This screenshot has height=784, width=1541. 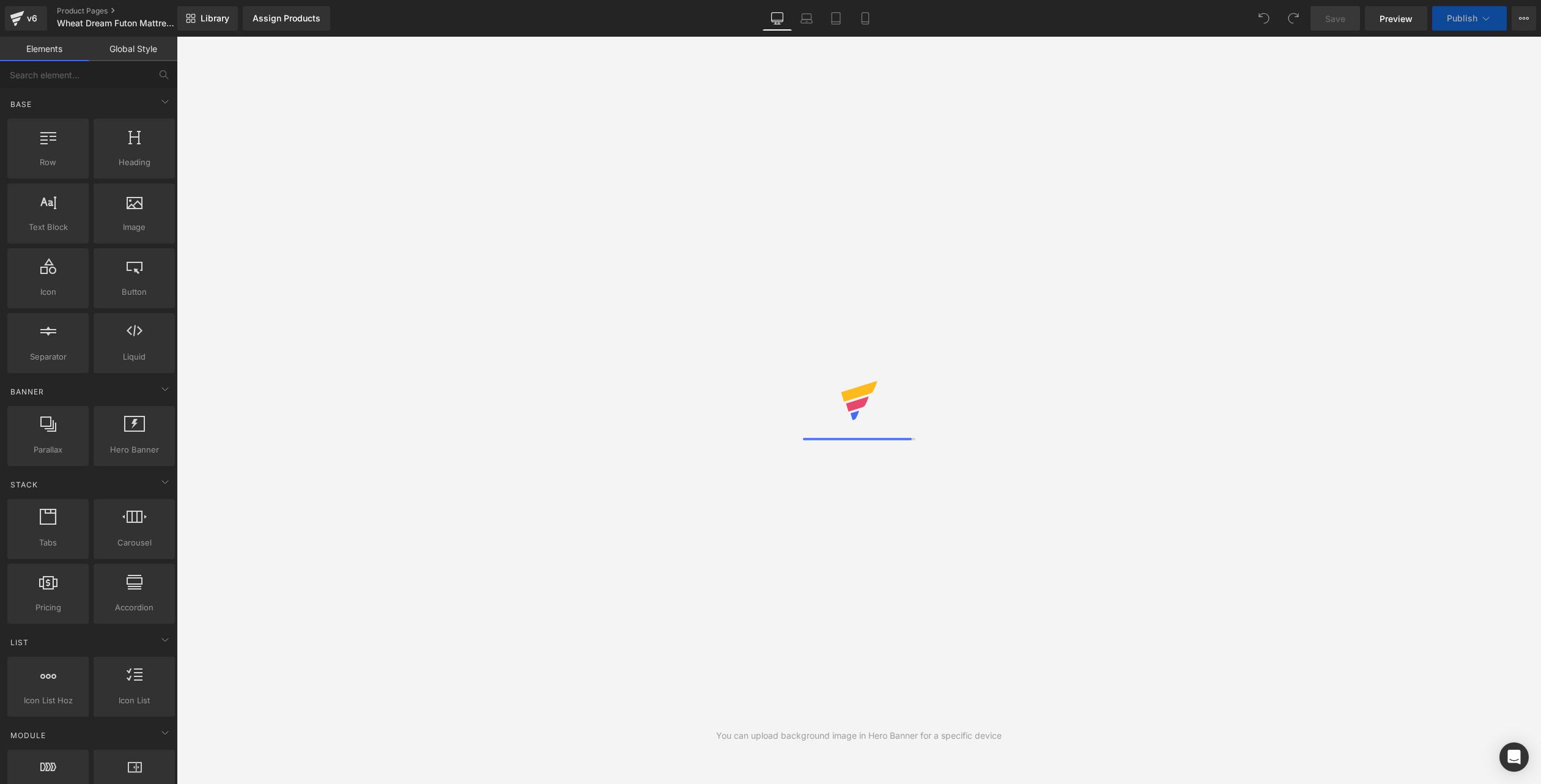 I want to click on span: Heading, so click(x=134, y=162).